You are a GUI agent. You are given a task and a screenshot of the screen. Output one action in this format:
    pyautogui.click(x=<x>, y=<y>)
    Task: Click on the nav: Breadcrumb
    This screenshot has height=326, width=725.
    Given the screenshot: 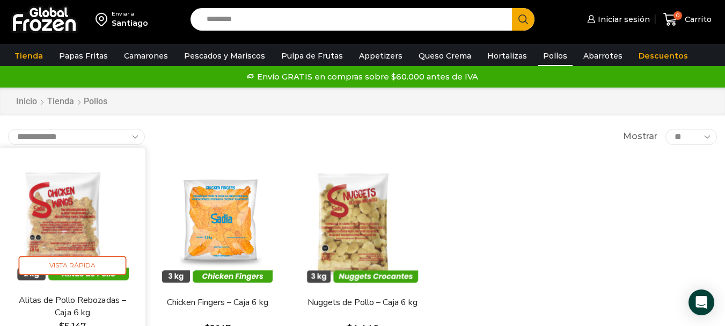 What is the action you would take?
    pyautogui.click(x=61, y=101)
    